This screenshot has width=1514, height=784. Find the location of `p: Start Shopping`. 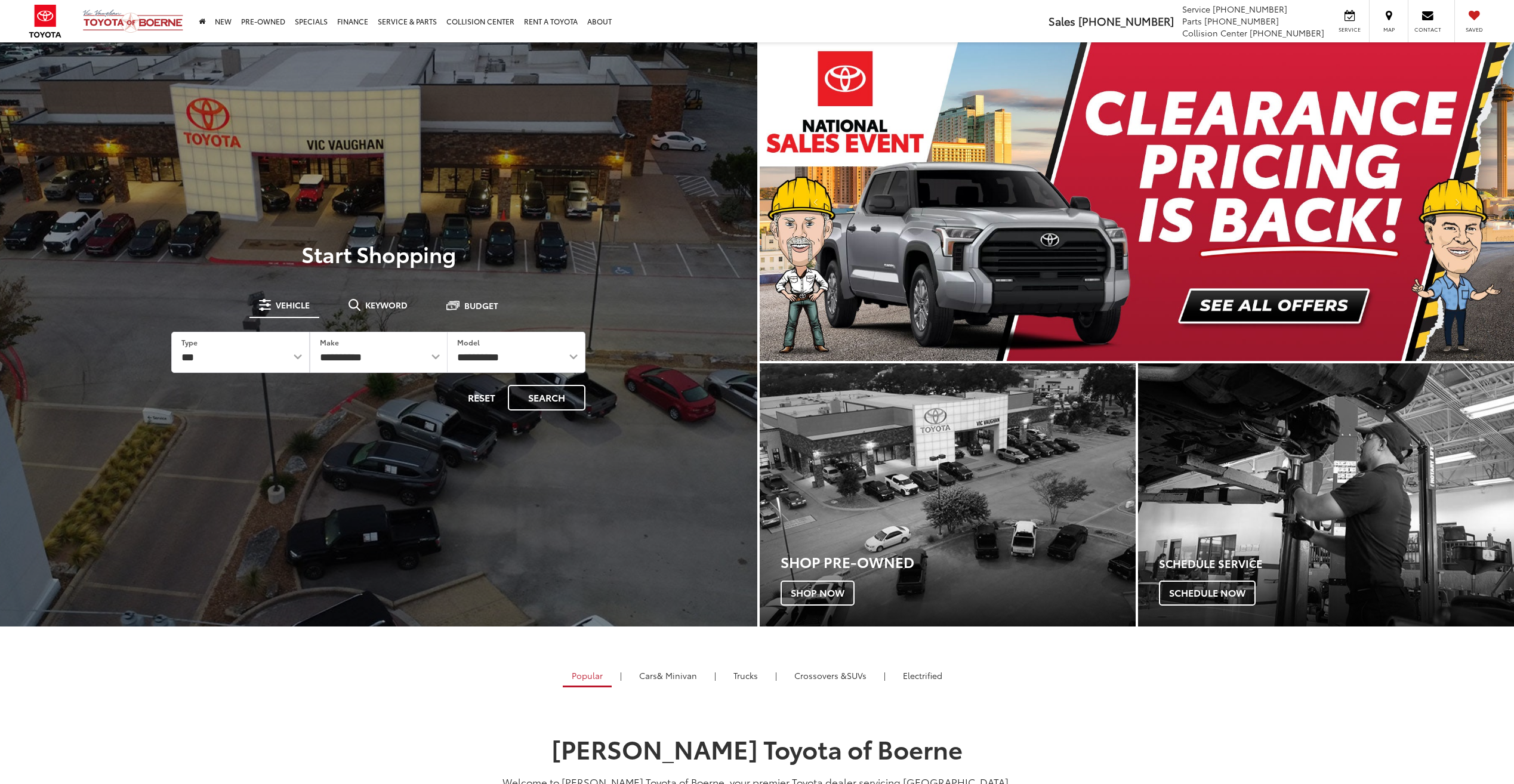

p: Start Shopping is located at coordinates (378, 254).